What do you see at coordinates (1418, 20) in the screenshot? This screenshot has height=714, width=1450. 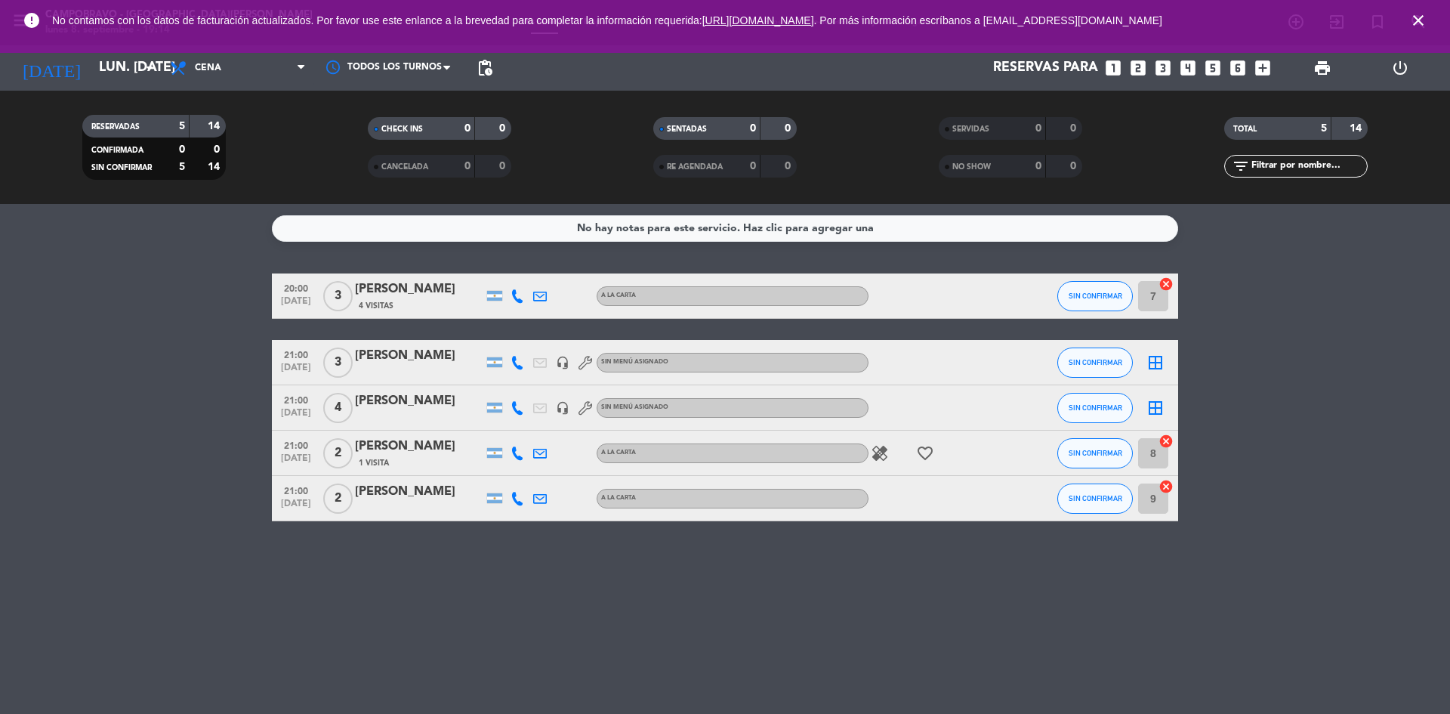 I see `i: close` at bounding box center [1418, 20].